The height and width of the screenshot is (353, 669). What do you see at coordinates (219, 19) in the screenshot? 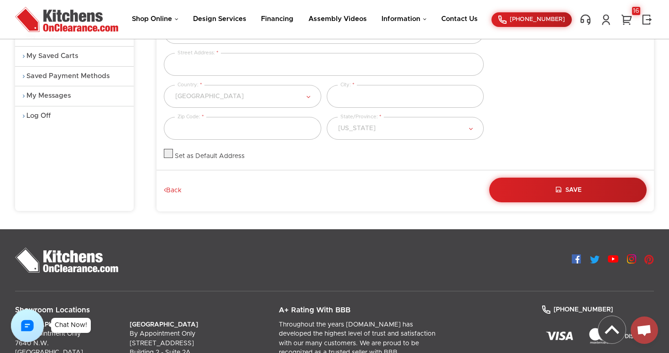
I see `a: Design Services` at bounding box center [219, 19].